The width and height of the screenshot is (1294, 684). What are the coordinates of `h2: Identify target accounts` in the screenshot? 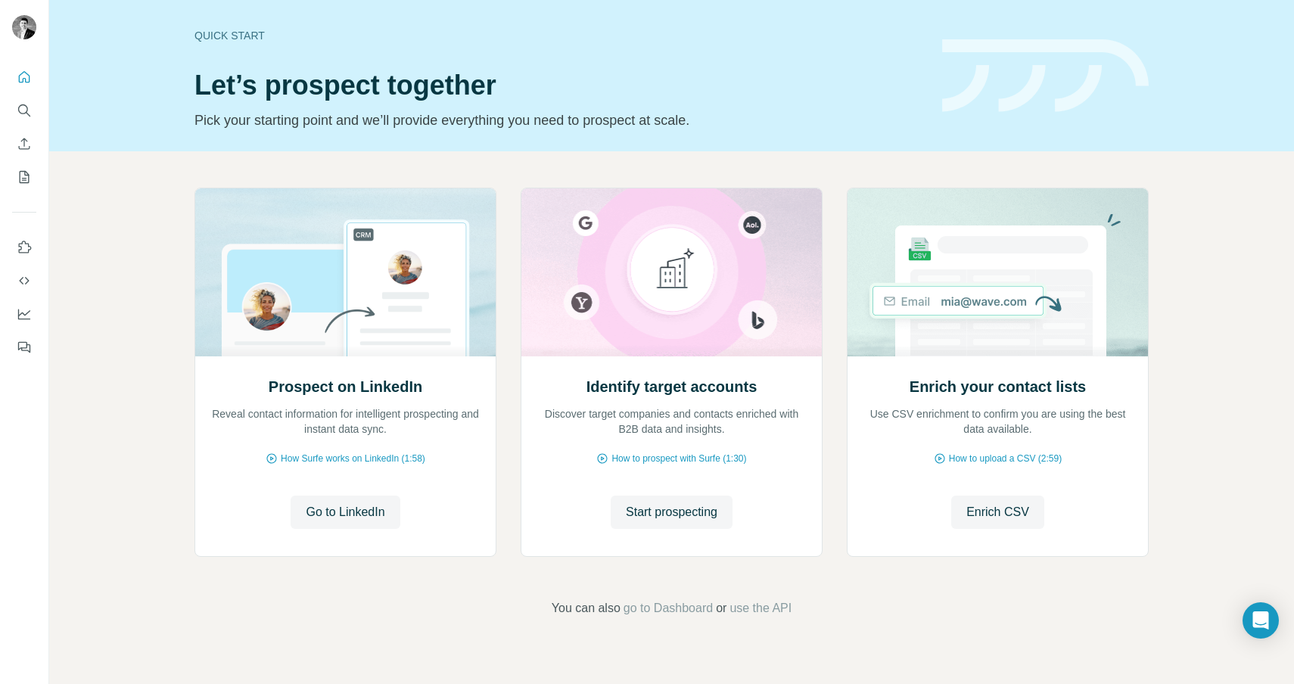 It's located at (672, 387).